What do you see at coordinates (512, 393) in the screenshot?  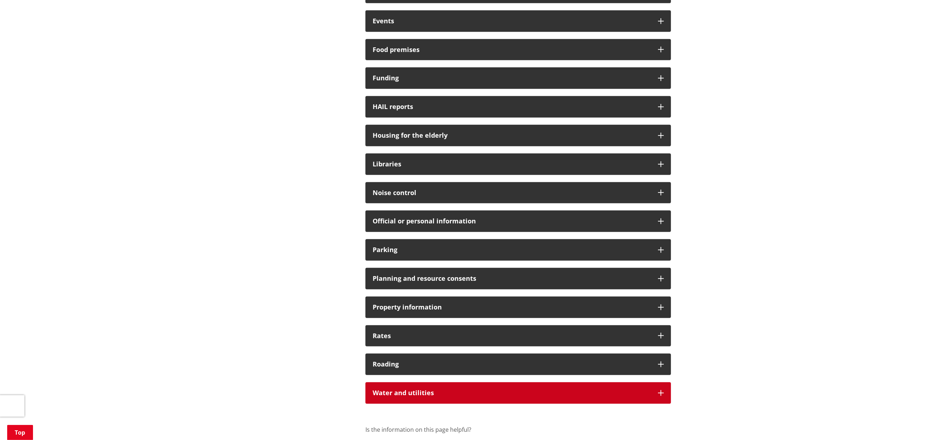 I see `h3: Water and utilities` at bounding box center [512, 393].